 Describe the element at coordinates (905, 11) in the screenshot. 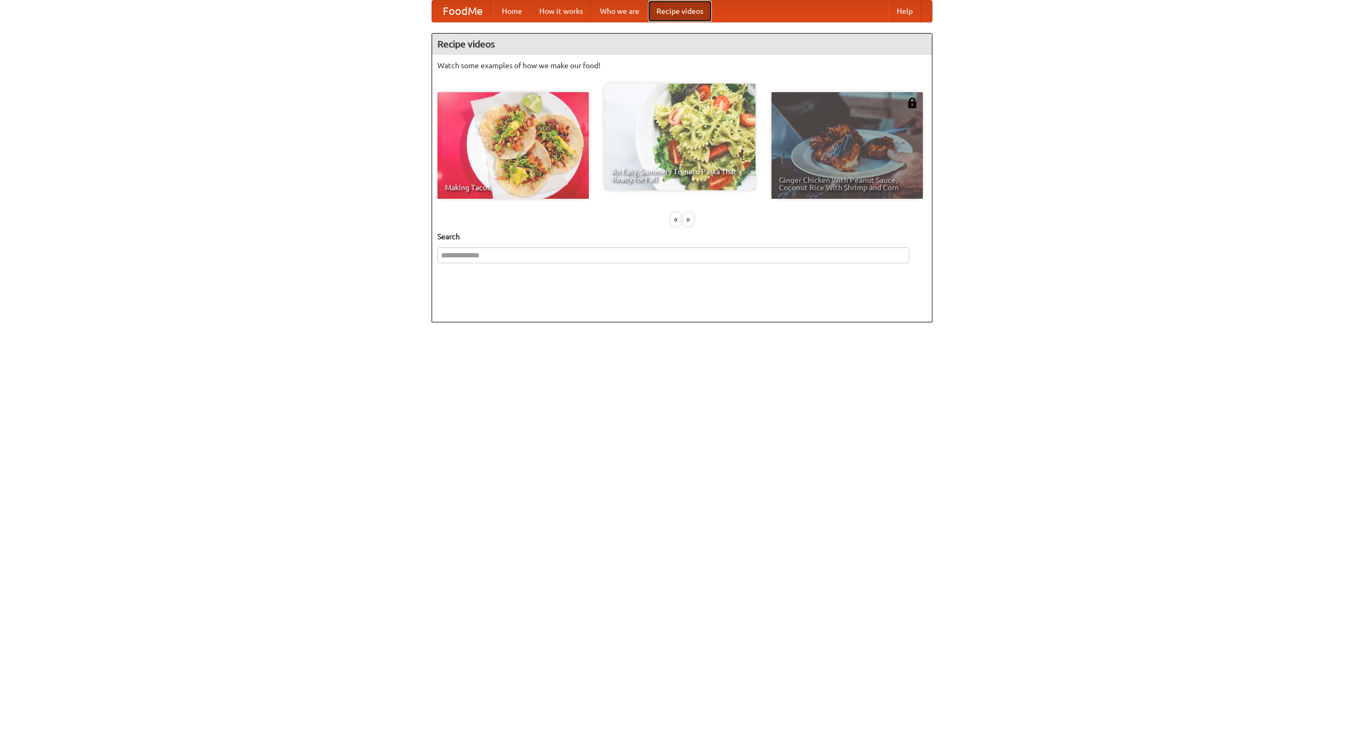

I see `a: Help` at that location.